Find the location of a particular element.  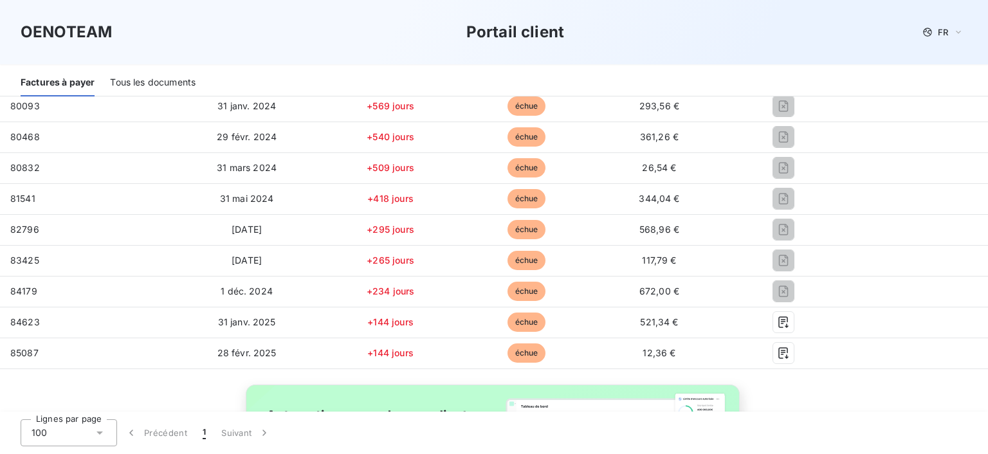

span: +418 jours is located at coordinates (391, 198).